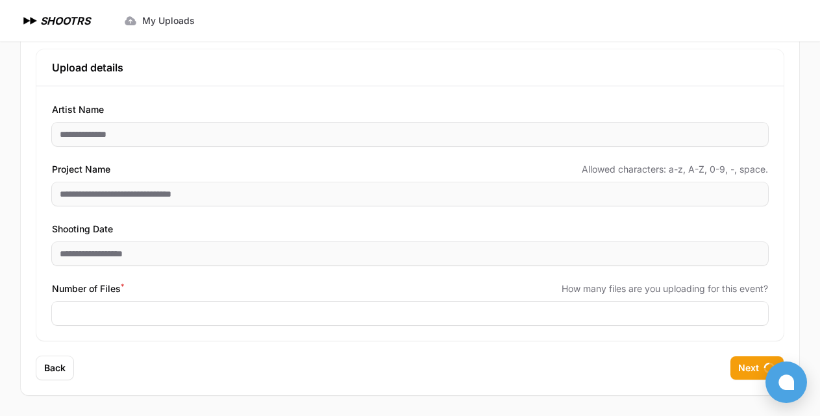  I want to click on span: Back, so click(55, 368).